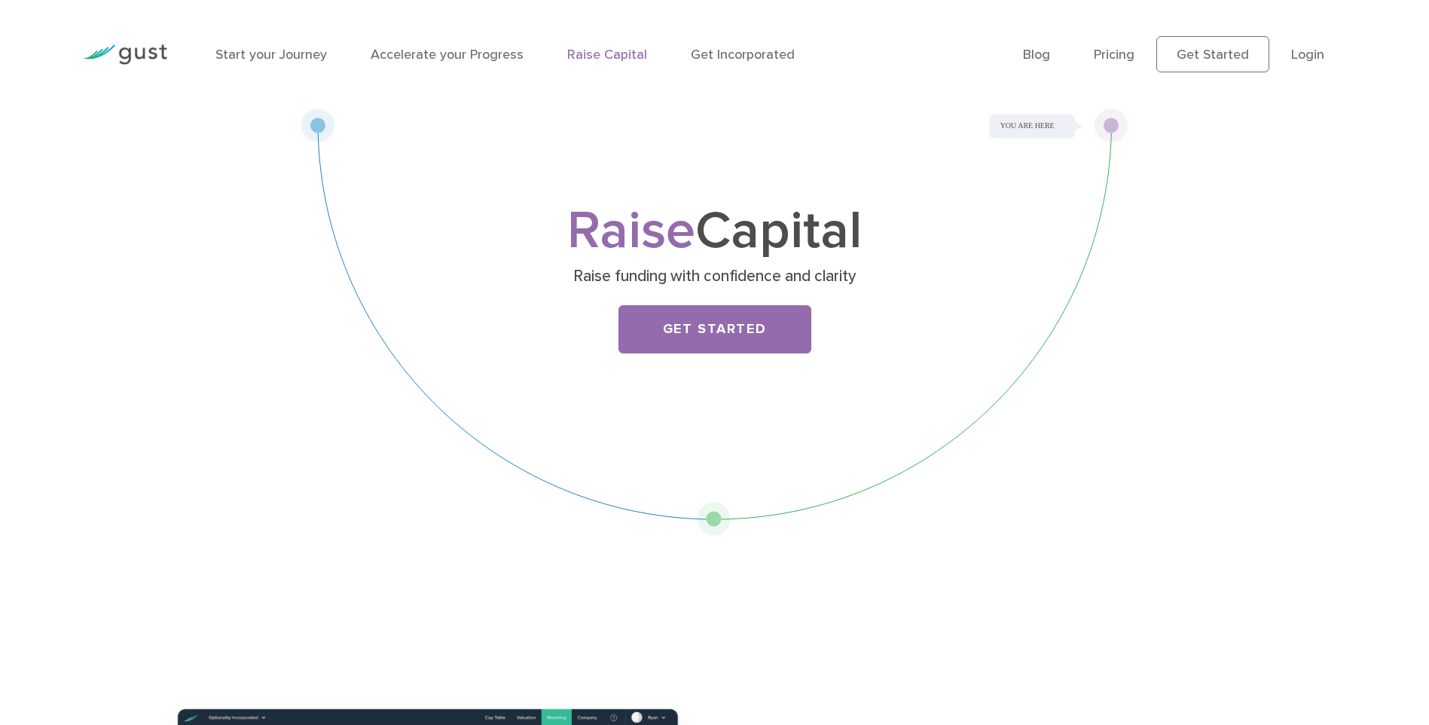 The height and width of the screenshot is (725, 1429). Describe the element at coordinates (1114, 54) in the screenshot. I see `a: Pricing` at that location.